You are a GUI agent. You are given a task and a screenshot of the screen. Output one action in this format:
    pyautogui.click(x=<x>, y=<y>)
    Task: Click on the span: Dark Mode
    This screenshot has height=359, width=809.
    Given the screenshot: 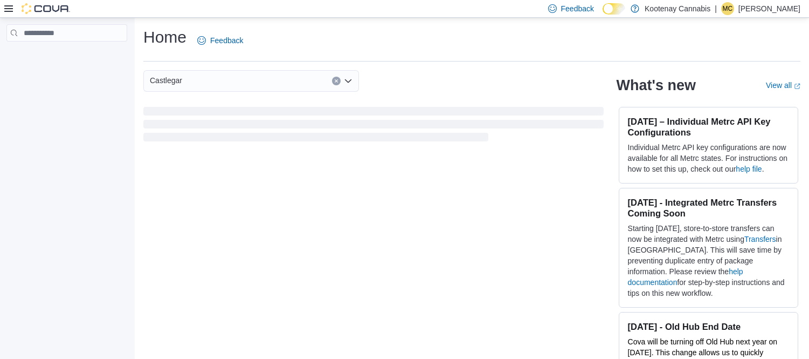 What is the action you would take?
    pyautogui.click(x=603, y=15)
    